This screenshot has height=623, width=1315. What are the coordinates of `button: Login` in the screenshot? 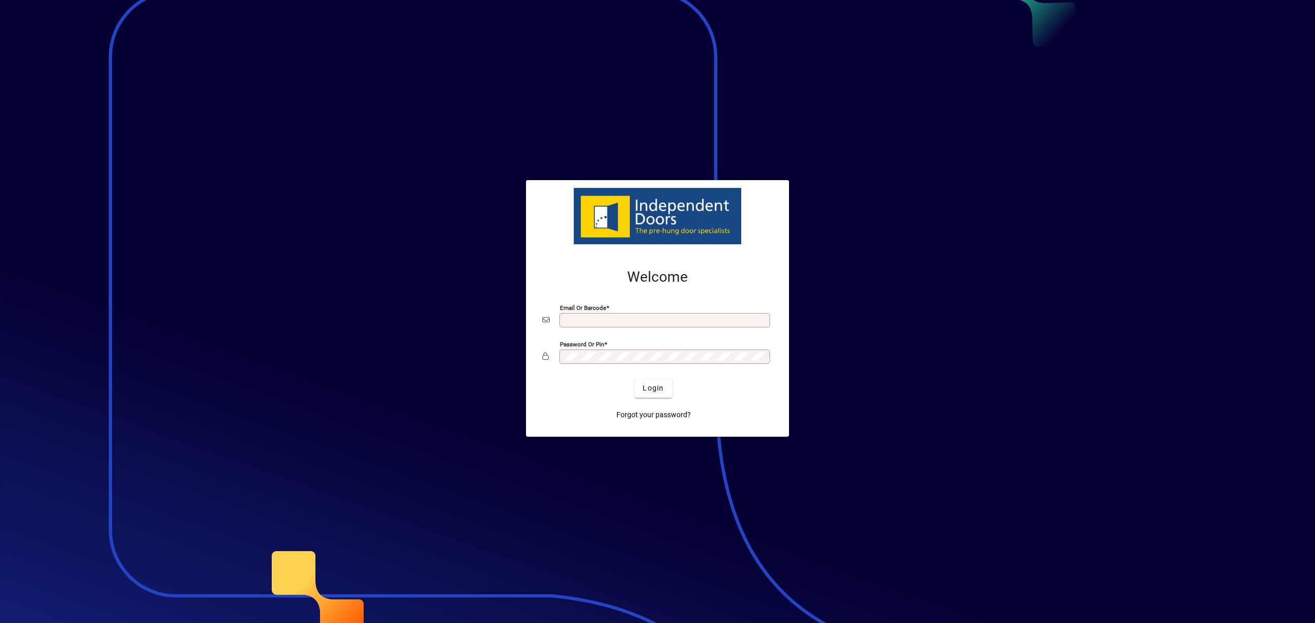 It's located at (653, 389).